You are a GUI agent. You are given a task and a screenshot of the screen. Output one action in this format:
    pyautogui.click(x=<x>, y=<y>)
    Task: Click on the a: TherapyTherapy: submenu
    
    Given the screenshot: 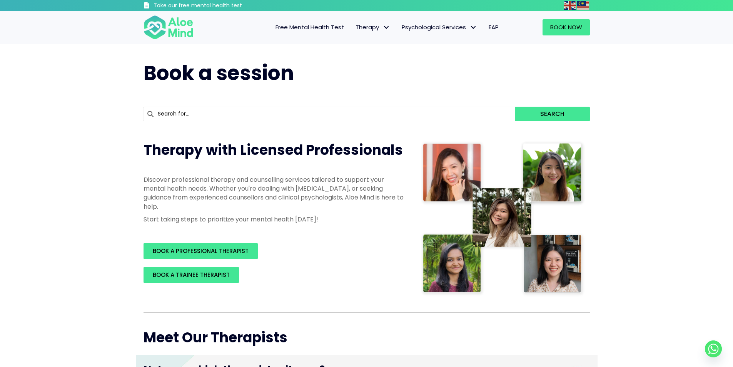 What is the action you would take?
    pyautogui.click(x=373, y=27)
    